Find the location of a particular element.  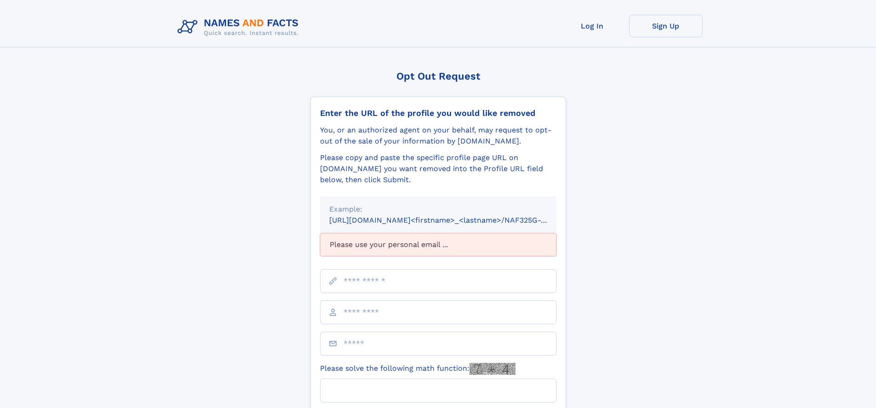

a: Sign Up is located at coordinates (666, 26).